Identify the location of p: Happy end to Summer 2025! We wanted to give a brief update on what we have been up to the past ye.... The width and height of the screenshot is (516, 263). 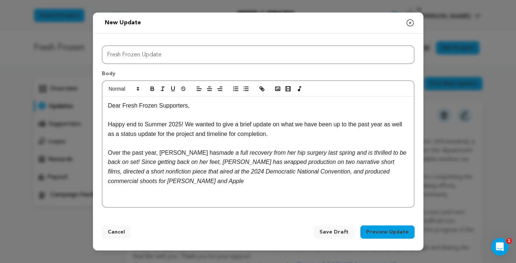
(258, 129).